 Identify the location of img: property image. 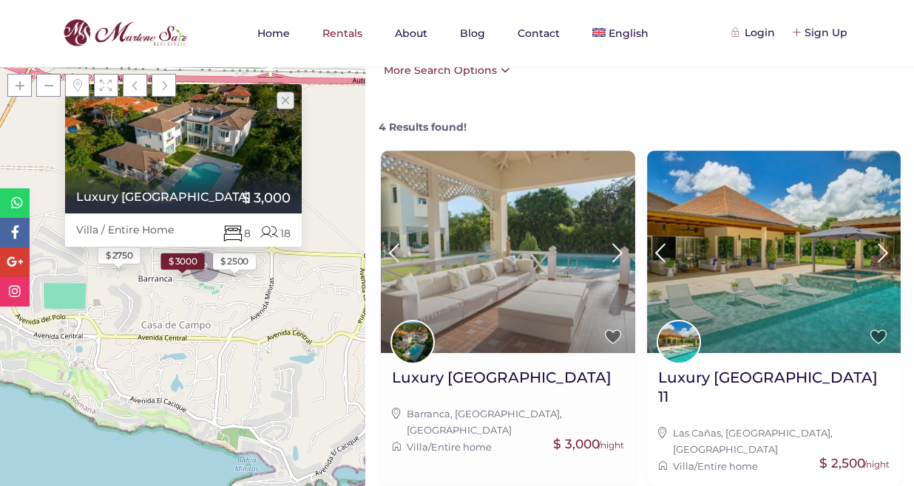
(507, 252).